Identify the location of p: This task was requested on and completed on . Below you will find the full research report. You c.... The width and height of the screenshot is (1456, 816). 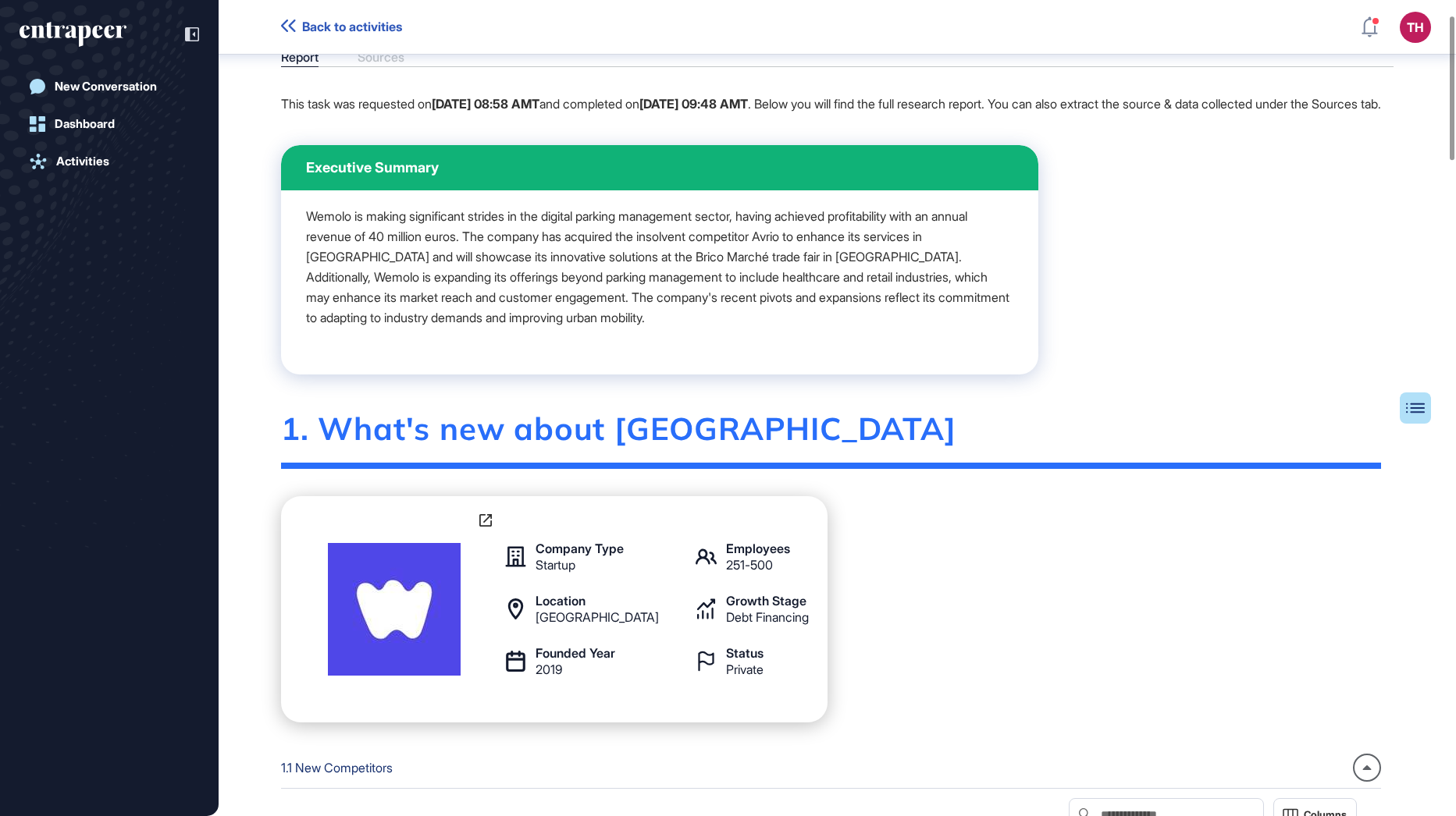
(831, 104).